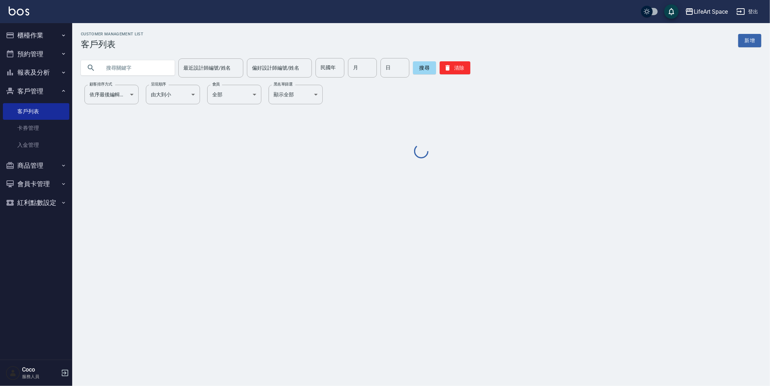  I want to click on button: save, so click(671, 12).